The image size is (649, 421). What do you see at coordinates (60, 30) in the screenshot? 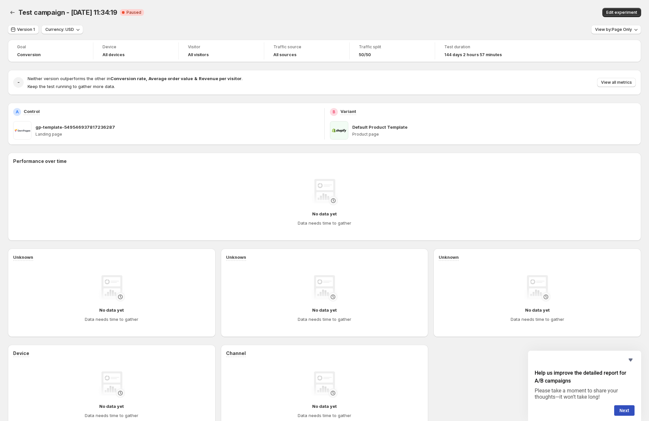
I see `span: Currency: USD` at bounding box center [60, 30].